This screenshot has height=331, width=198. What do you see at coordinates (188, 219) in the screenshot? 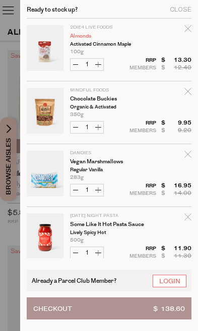
I see `div: Remove Some Like it Hot Pasta Sauce` at bounding box center [188, 219].